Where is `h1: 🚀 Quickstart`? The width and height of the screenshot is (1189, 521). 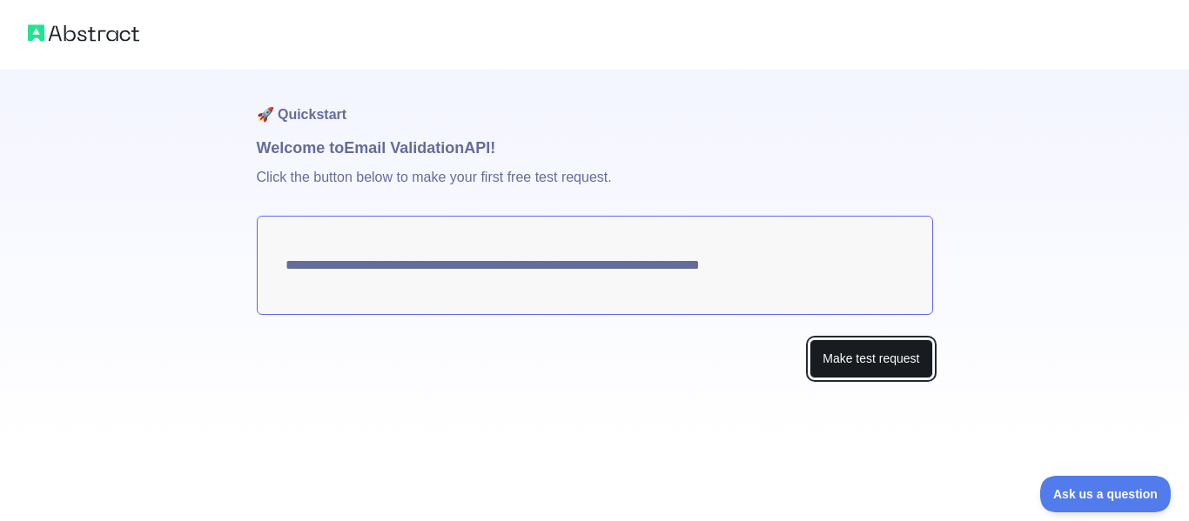 h1: 🚀 Quickstart is located at coordinates (594, 103).